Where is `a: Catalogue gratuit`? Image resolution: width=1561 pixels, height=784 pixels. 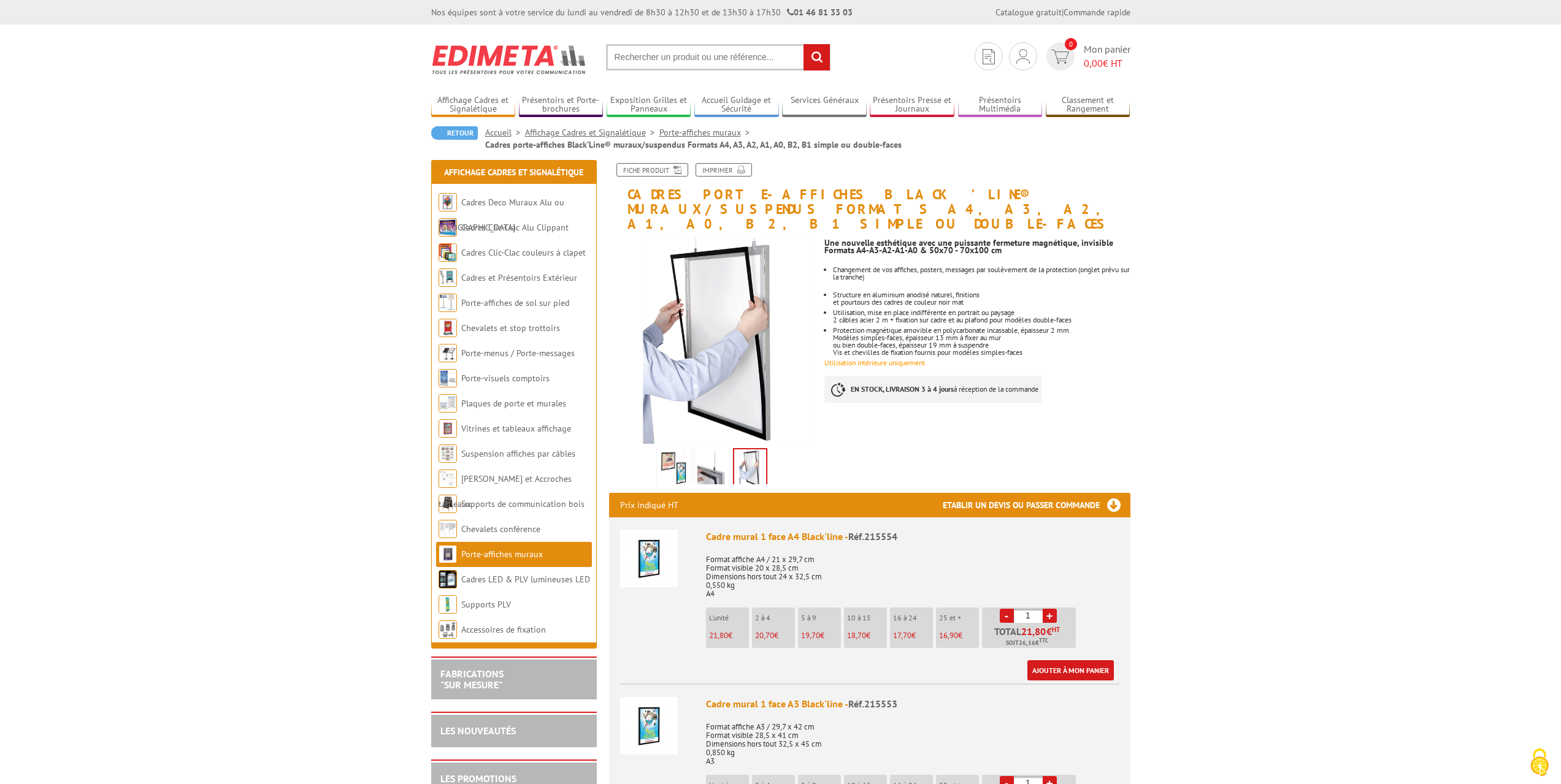 a: Catalogue gratuit is located at coordinates (1028, 12).